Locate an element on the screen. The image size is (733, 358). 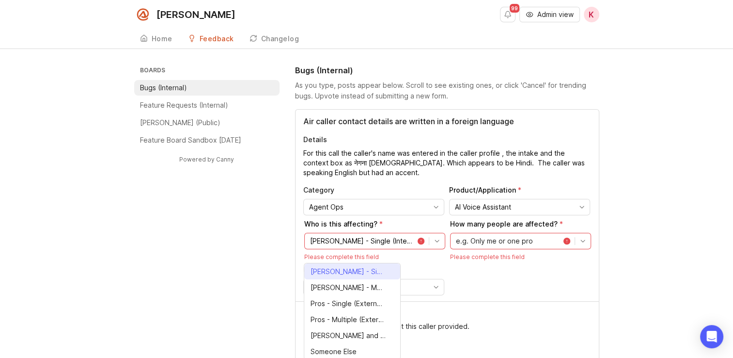
p: How many people are affected? is located at coordinates (521, 224).